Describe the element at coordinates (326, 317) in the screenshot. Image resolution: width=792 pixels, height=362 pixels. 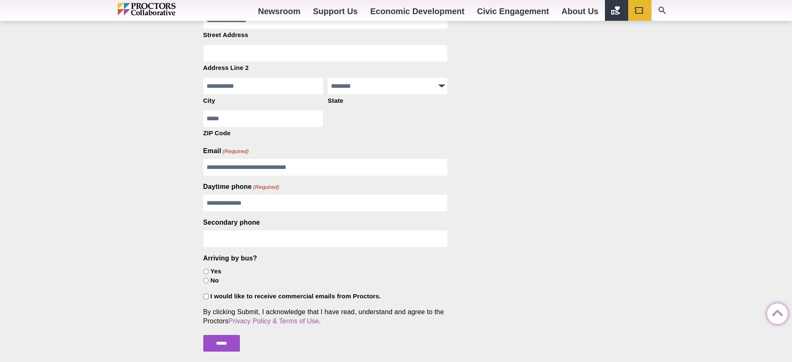
I see `div: By clicking Submit, I acknowledge that I have read, understand and agree to the Proctors .` at that location.